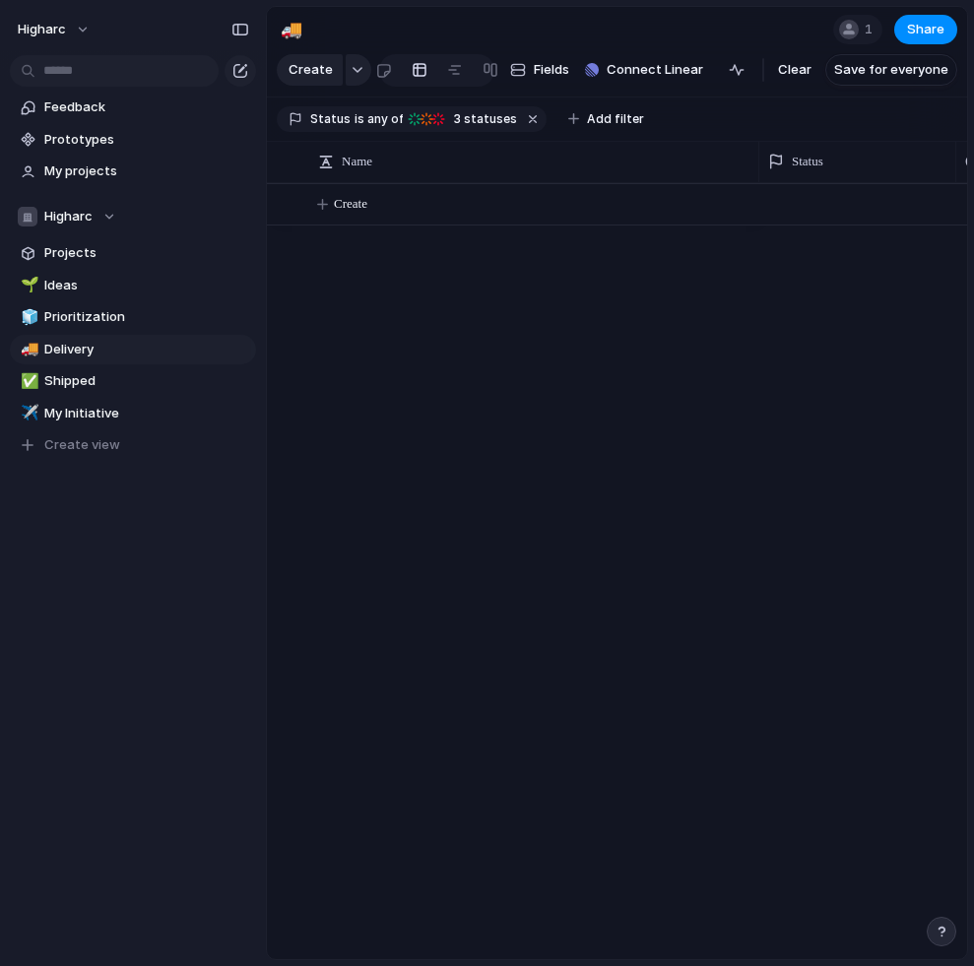  I want to click on button: Create view, so click(133, 445).